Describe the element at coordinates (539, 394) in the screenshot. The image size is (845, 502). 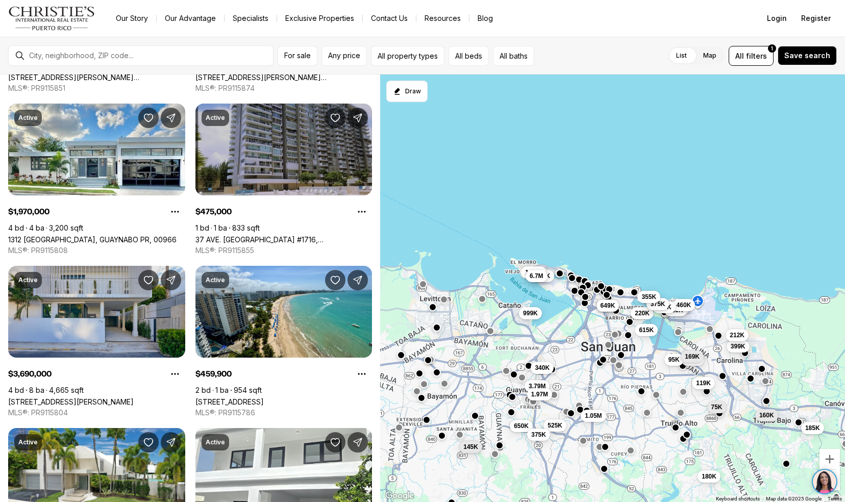
I see `button: 1.97M` at that location.